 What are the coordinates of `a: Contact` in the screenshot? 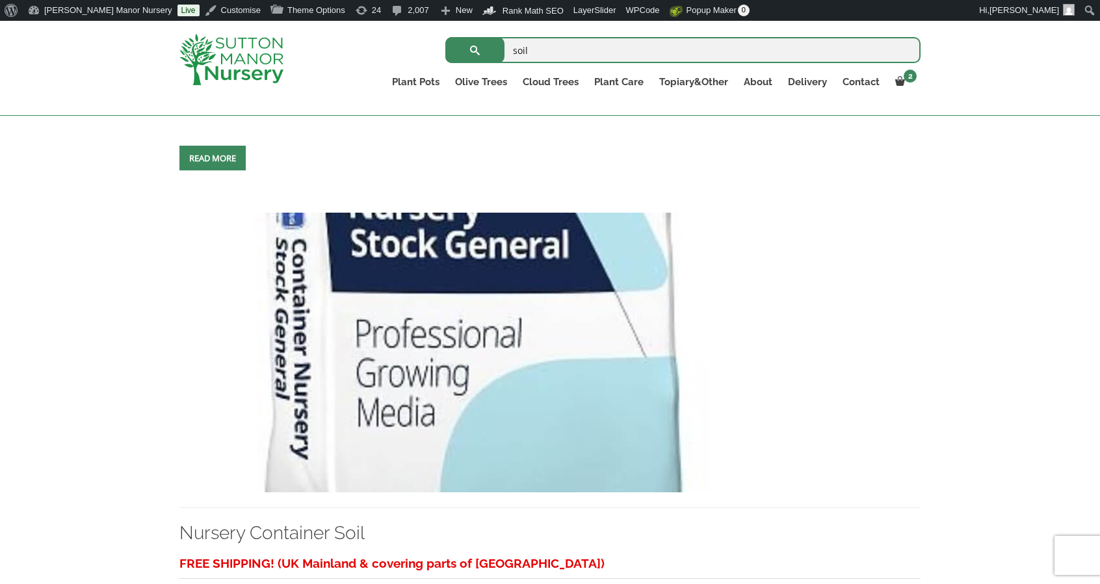 It's located at (861, 82).